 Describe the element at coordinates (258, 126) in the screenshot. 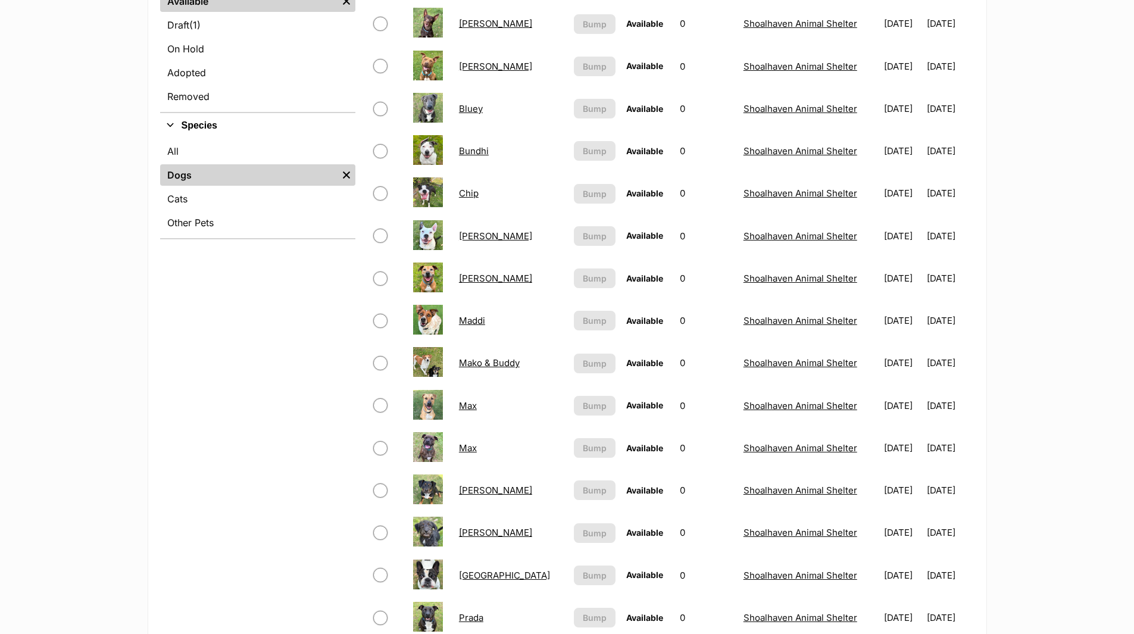

I see `button: Species` at that location.